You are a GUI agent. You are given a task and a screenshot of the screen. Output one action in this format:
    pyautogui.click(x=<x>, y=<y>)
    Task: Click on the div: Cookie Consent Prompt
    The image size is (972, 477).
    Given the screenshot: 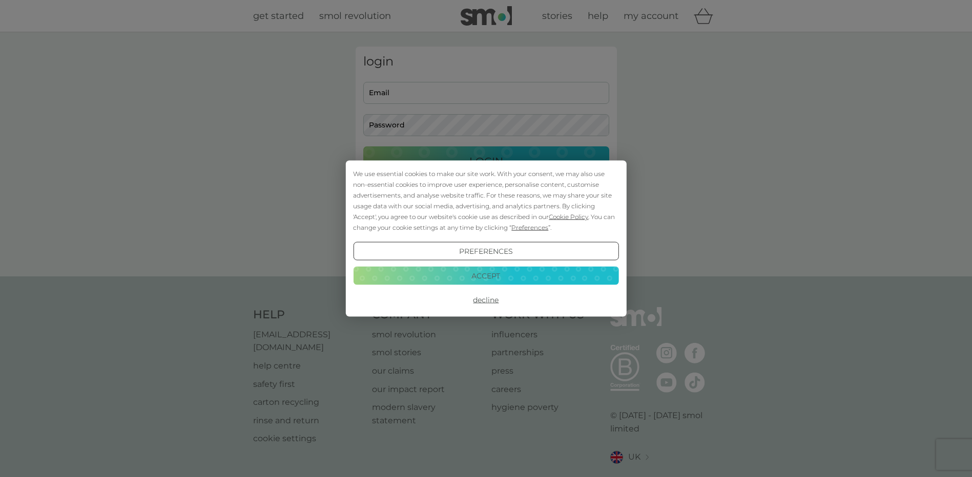 What is the action you would take?
    pyautogui.click(x=486, y=239)
    